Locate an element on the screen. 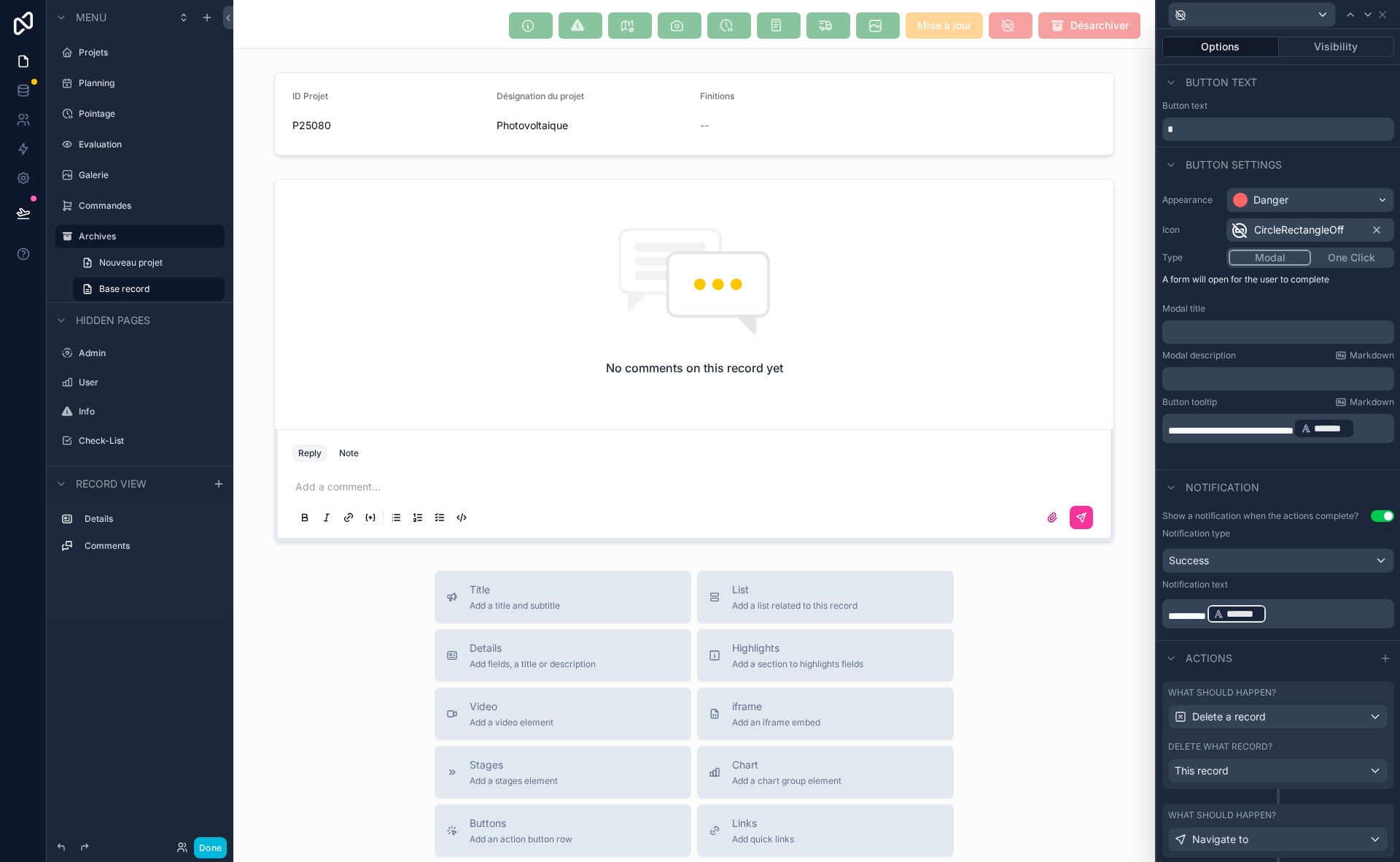 The width and height of the screenshot is (1400, 862). span: Button settings is located at coordinates (1233, 165).